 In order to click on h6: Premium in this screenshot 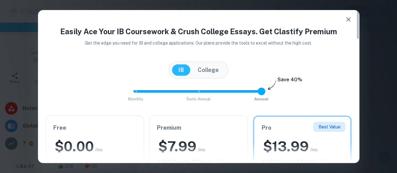, I will do `click(198, 128)`.